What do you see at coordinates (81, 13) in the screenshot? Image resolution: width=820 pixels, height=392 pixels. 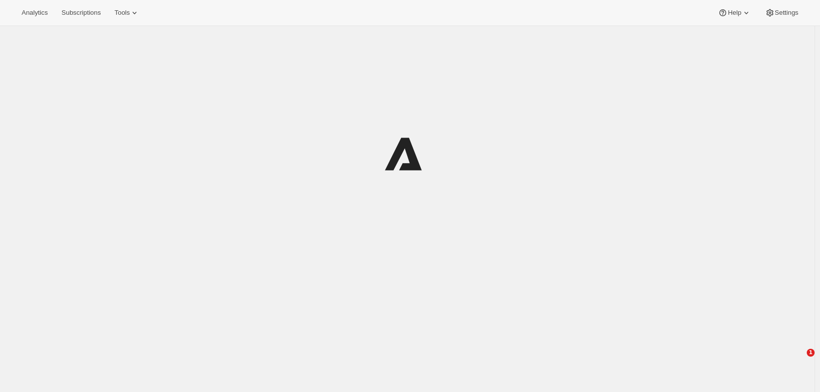 I see `button: Subscriptions` at bounding box center [81, 13].